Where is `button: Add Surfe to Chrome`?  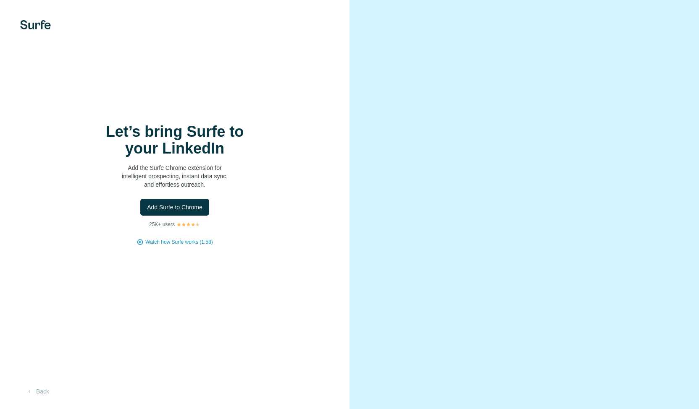
button: Add Surfe to Chrome is located at coordinates (175, 207).